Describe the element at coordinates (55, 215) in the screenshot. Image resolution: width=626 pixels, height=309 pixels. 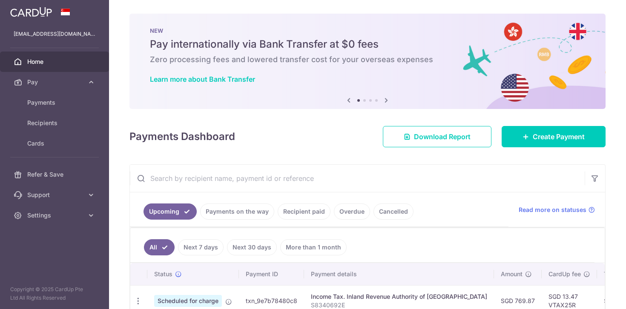
I see `span: Settings` at that location.